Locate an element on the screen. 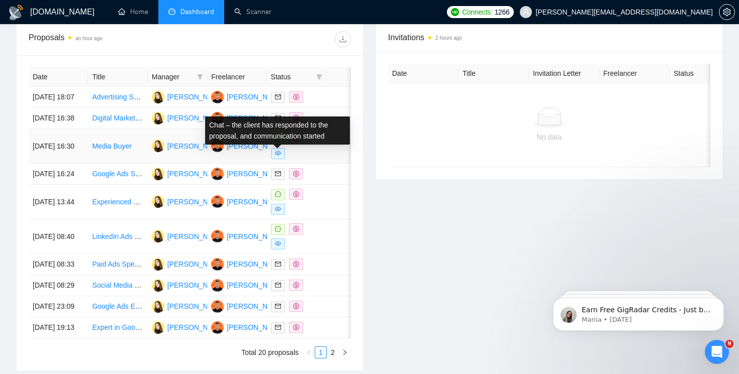  a: Paid Ads Specialist for SaaS Launch (Meta, TikTok, Google, Pinterest) is located at coordinates (201, 264).